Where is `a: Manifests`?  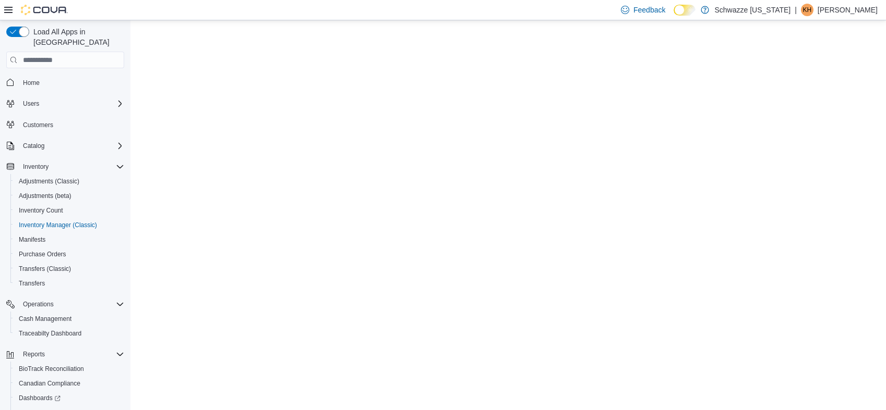 a: Manifests is located at coordinates (32, 240).